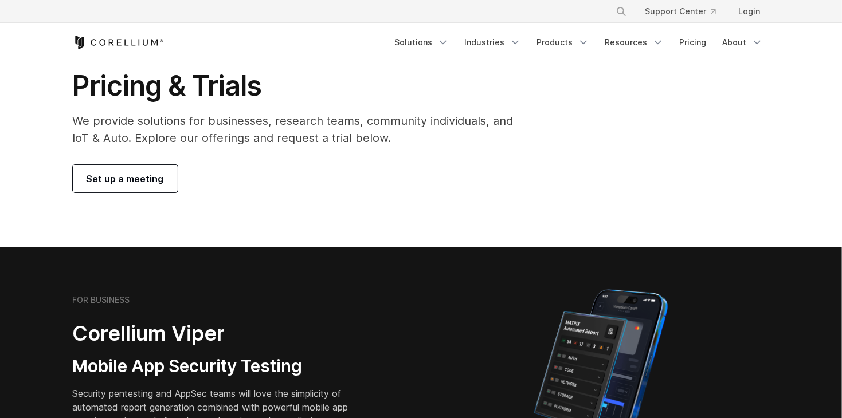 Image resolution: width=842 pixels, height=418 pixels. I want to click on a: Industries, so click(493, 42).